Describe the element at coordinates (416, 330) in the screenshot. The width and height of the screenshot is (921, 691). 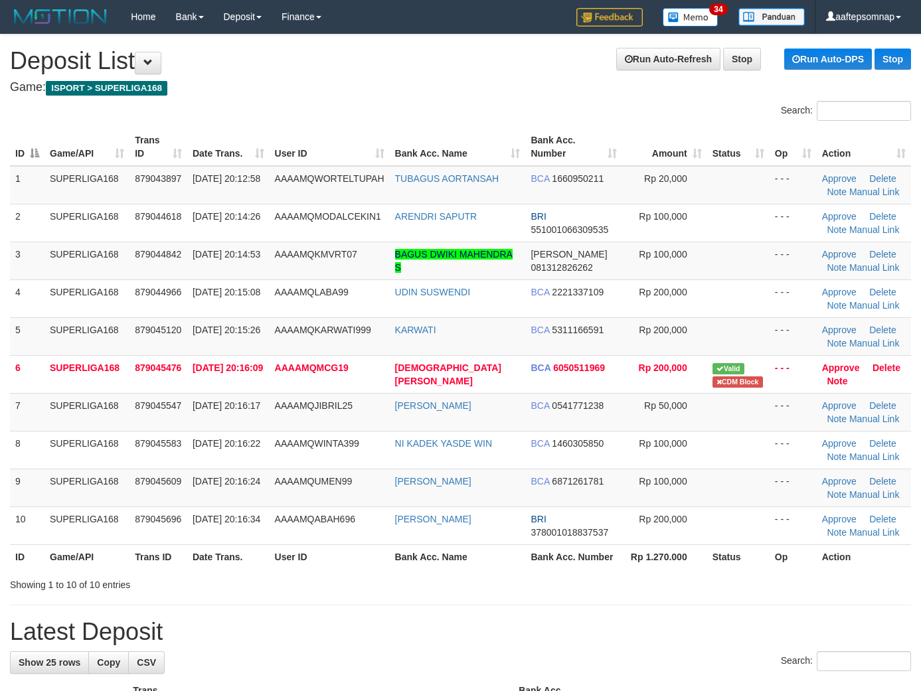
I see `a: KARWATI` at that location.